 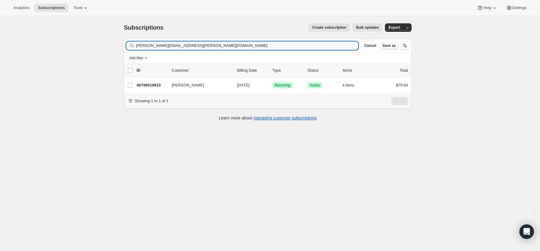 What do you see at coordinates (247, 46) in the screenshot?
I see `input: Filter subscribers` at bounding box center [247, 46].